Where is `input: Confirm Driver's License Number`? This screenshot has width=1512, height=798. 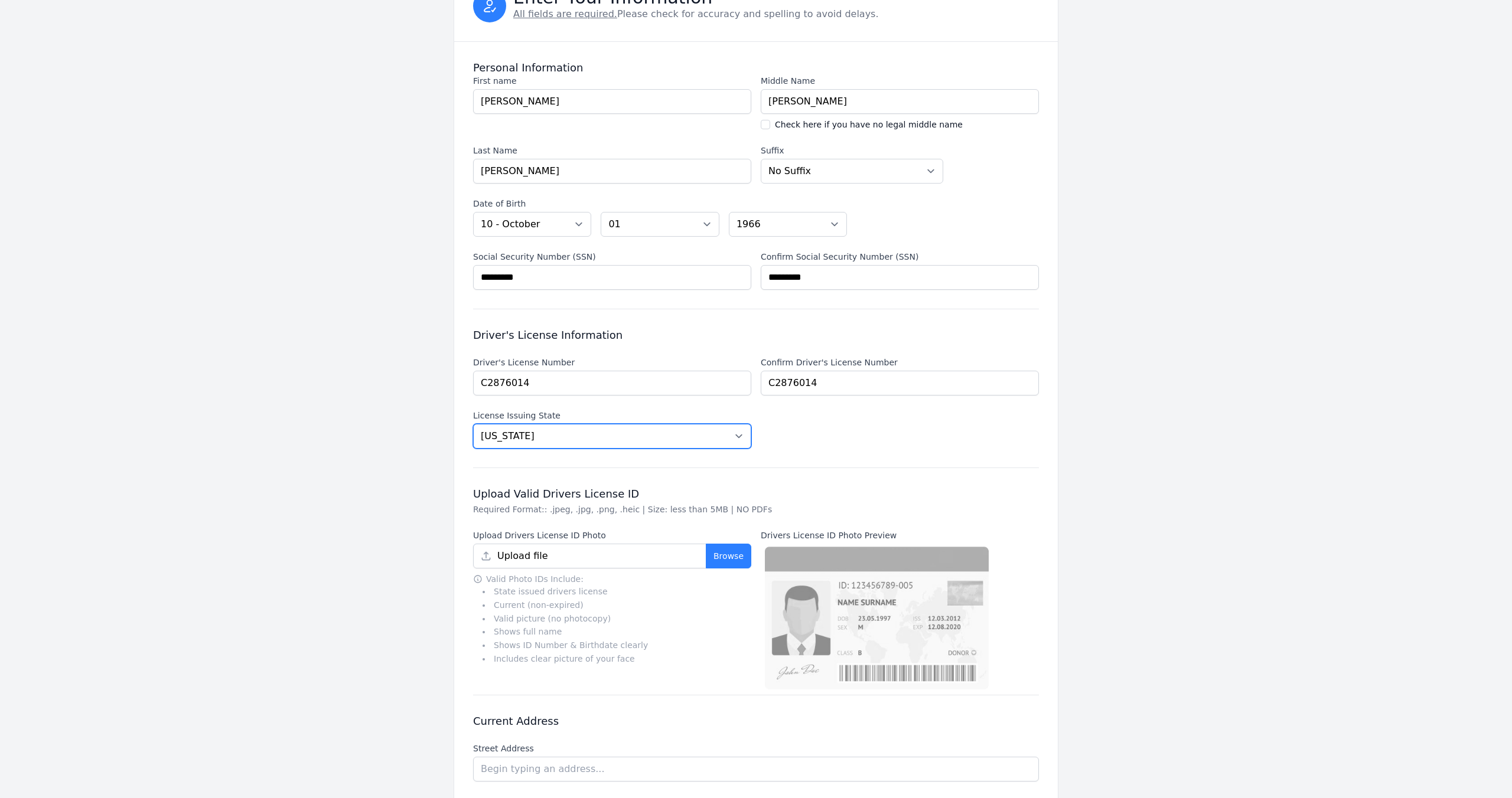 input: Confirm Driver's License Number is located at coordinates (899, 384).